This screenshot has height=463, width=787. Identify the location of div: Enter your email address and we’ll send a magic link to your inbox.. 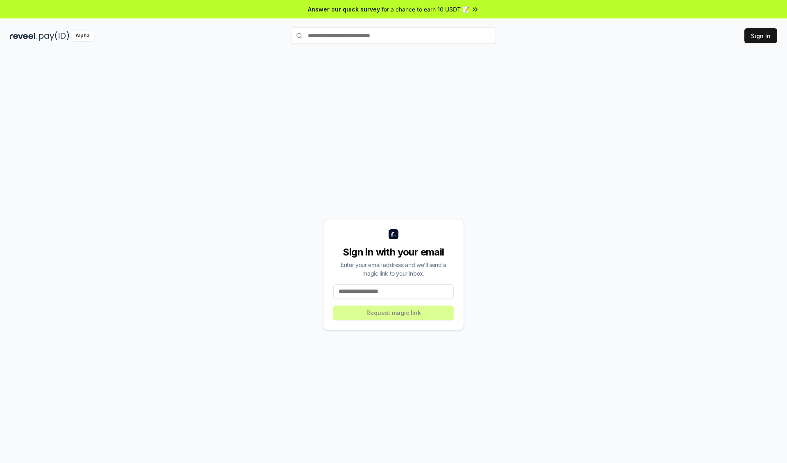
(393, 269).